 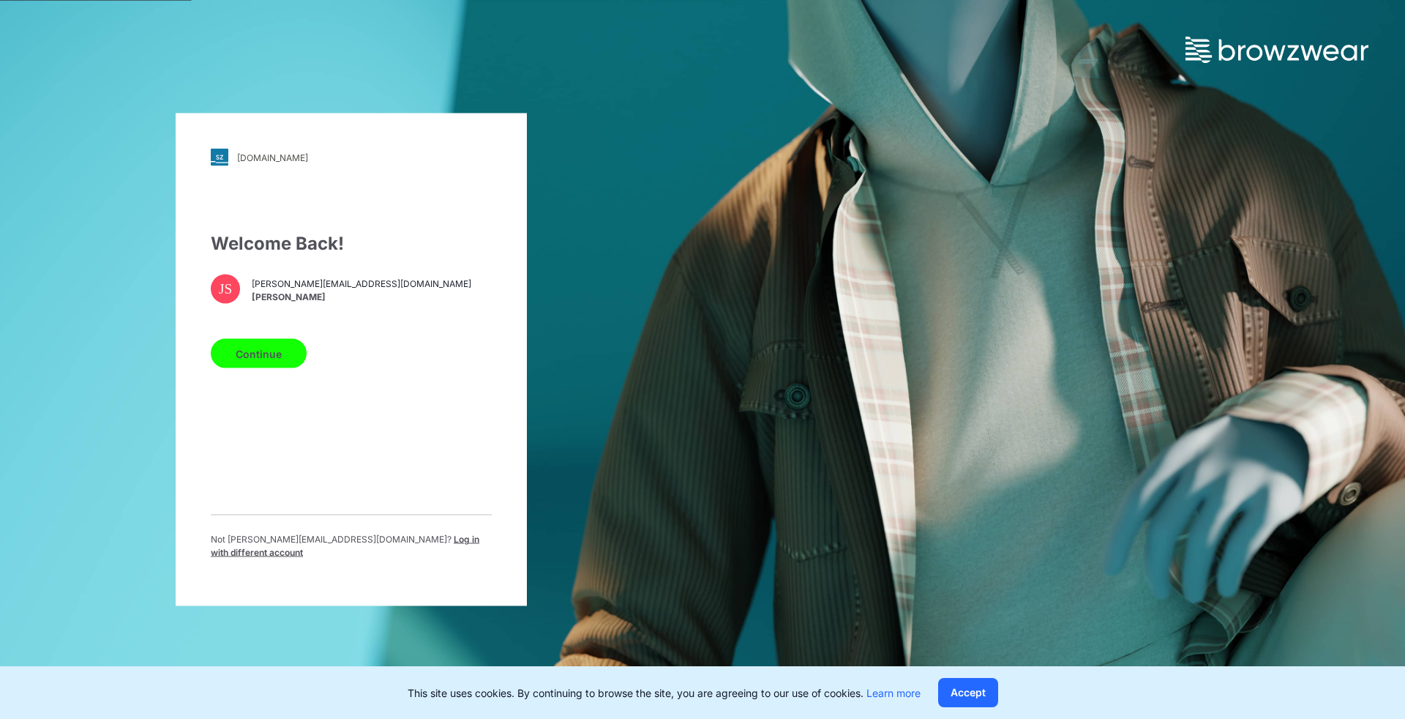 What do you see at coordinates (351, 244) in the screenshot?
I see `div: Welcome Back!` at bounding box center [351, 244].